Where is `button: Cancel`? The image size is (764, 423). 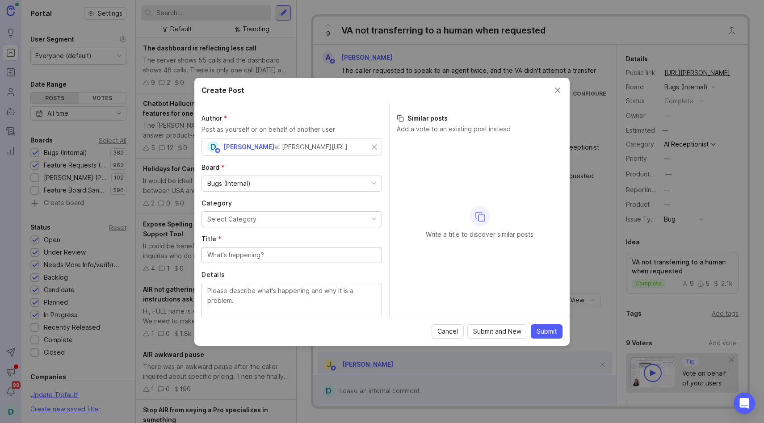
button: Cancel is located at coordinates (448, 331).